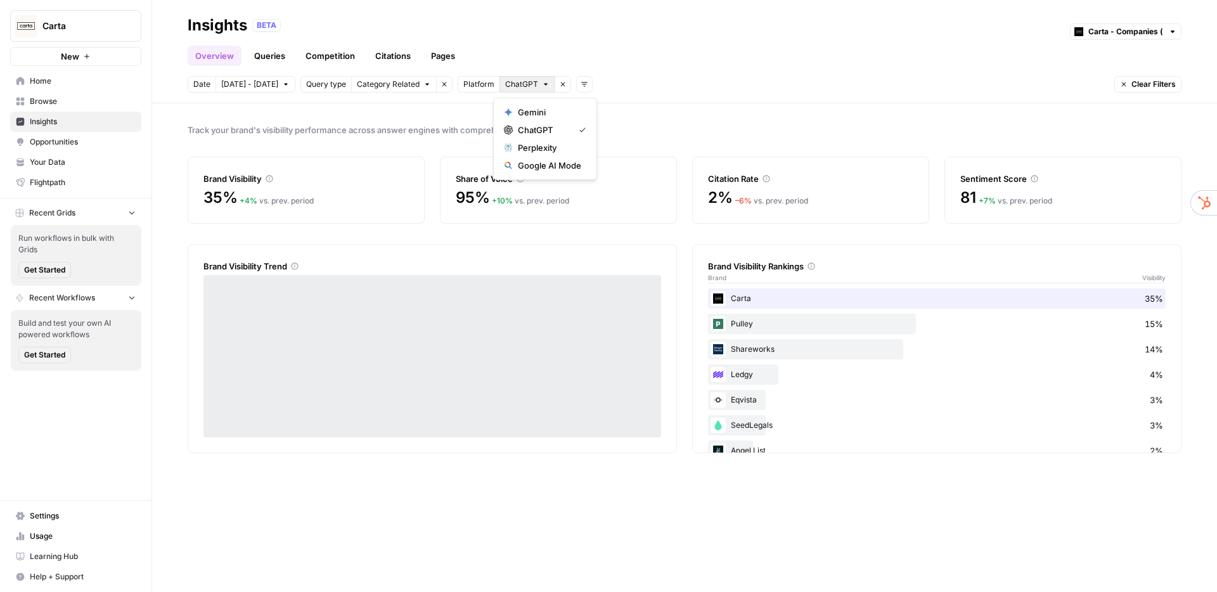 The image size is (1217, 592). What do you see at coordinates (718, 299) in the screenshot?
I see `img: c35yeiwf0qjehltklbh57st2xhbo` at bounding box center [718, 299].